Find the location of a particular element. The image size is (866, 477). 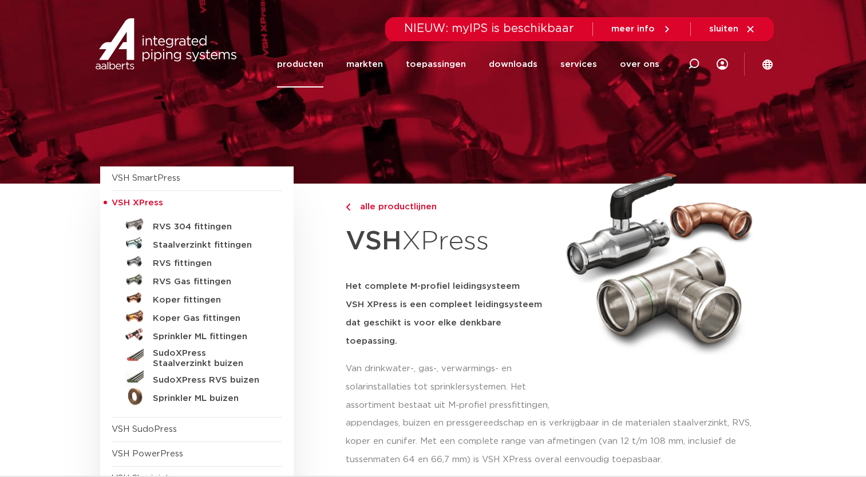

a: over ons is located at coordinates (639, 64).